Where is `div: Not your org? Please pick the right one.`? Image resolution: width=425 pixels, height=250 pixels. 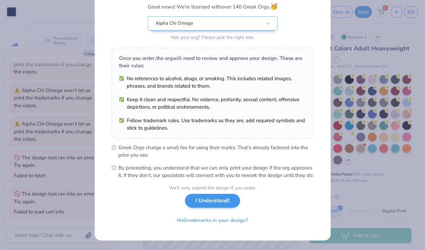 div: Not your org? Please pick the right one. is located at coordinates (212, 37).